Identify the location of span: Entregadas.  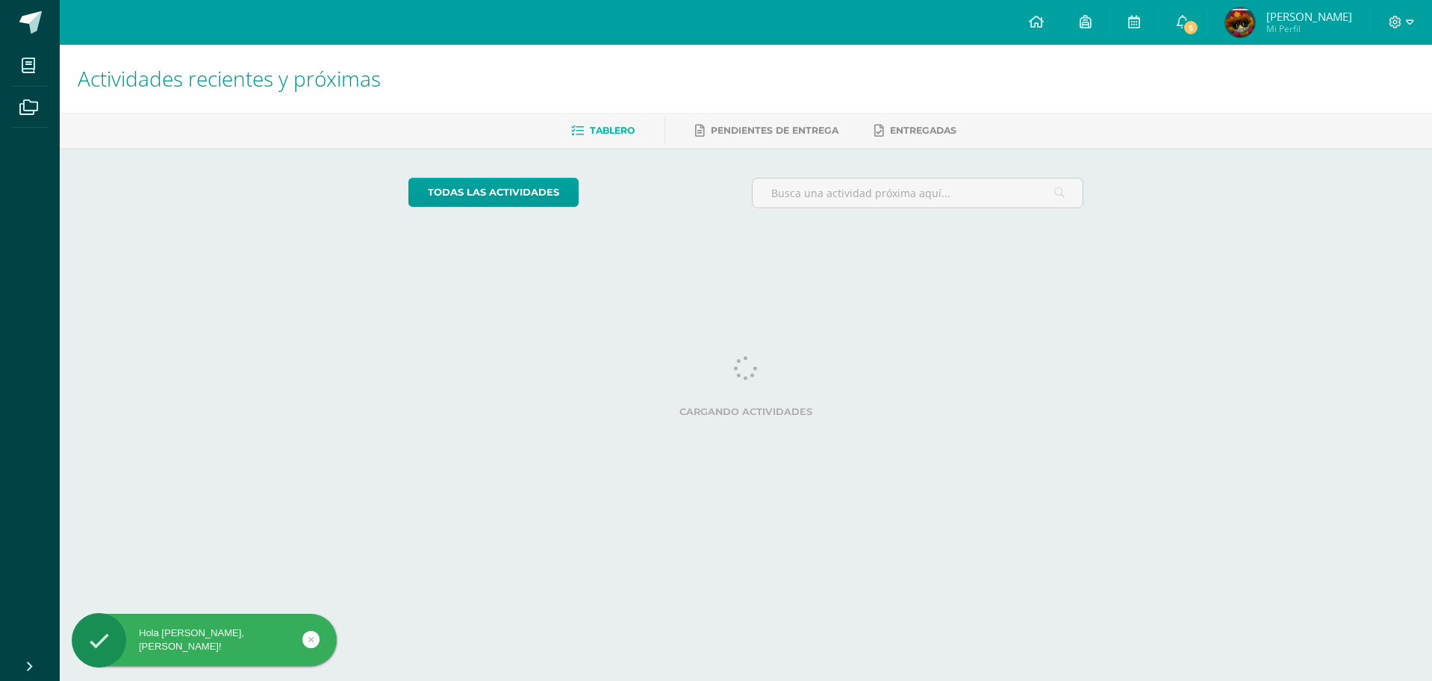
(923, 130).